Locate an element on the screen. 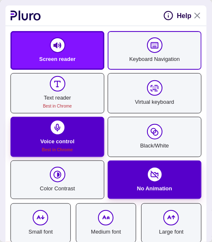 The width and height of the screenshot is (212, 242). a: No Animation is located at coordinates (155, 180).